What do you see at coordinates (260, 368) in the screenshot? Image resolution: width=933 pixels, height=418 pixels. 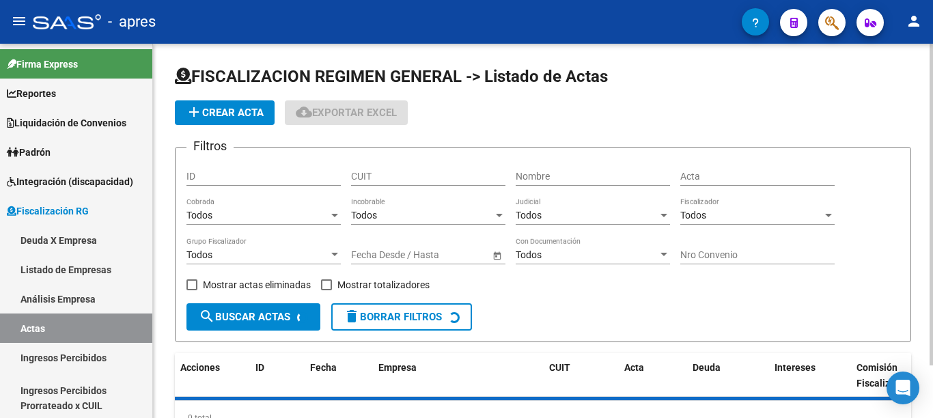 I see `span: ID` at bounding box center [260, 368].